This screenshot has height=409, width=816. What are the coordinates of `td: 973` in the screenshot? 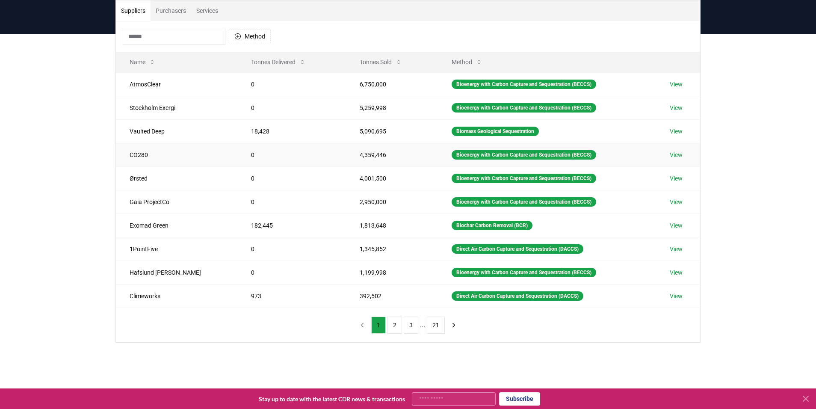 It's located at (292, 296).